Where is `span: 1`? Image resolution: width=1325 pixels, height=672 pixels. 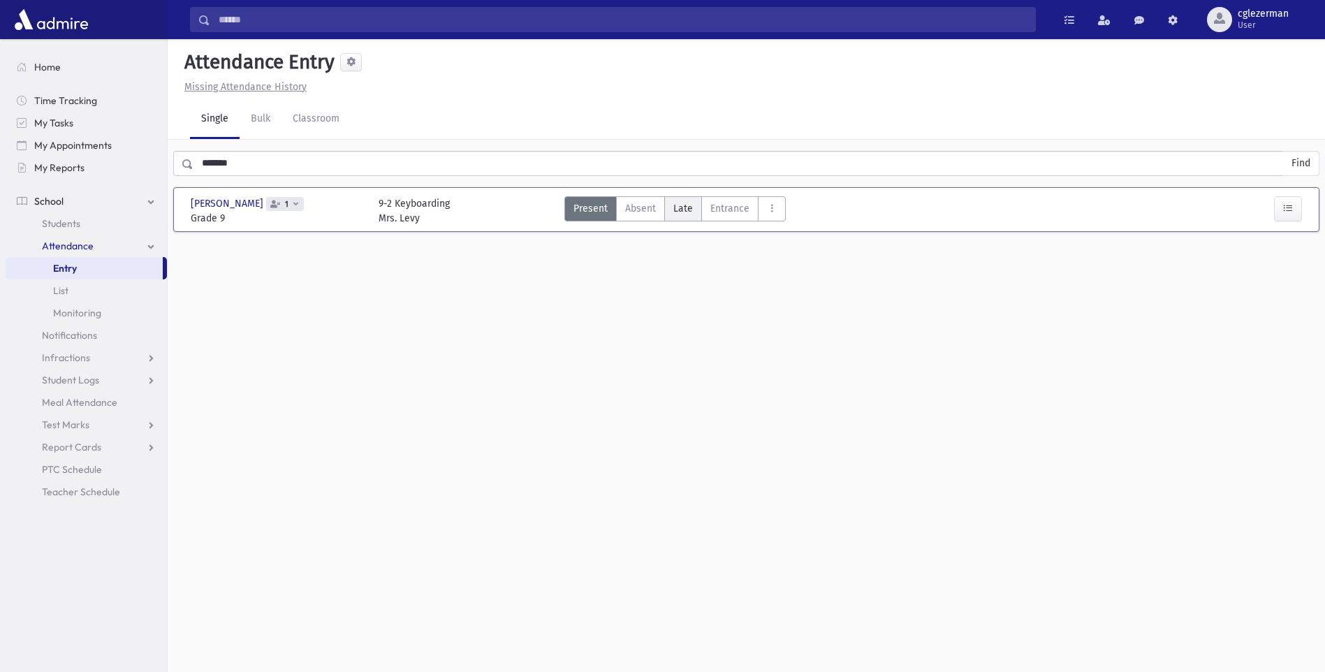 span: 1 is located at coordinates (286, 204).